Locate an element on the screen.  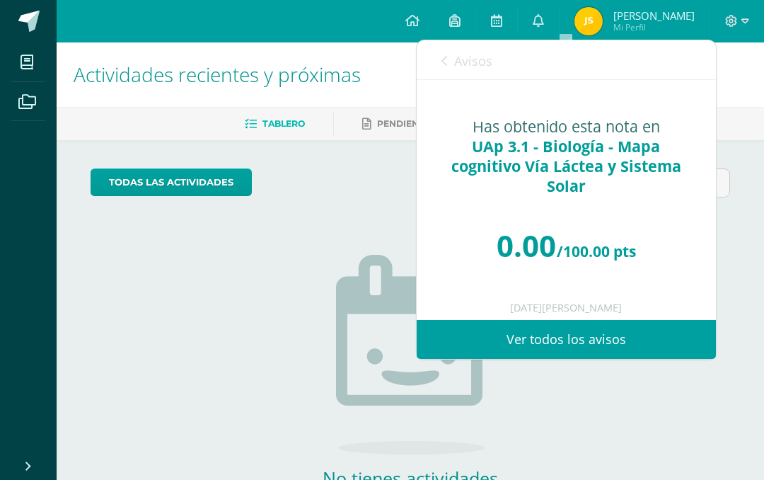
a: Tablero is located at coordinates (275, 124).